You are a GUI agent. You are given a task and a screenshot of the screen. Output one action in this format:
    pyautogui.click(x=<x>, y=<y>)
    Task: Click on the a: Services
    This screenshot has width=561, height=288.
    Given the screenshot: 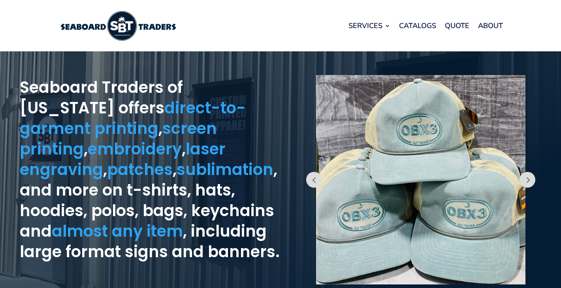 What is the action you would take?
    pyautogui.click(x=369, y=26)
    